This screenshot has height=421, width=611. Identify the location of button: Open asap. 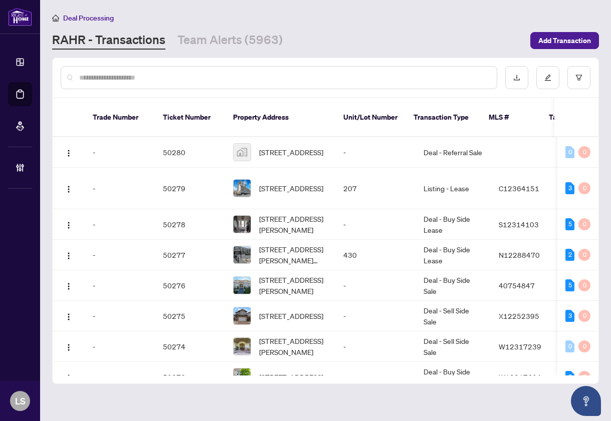
(586, 401).